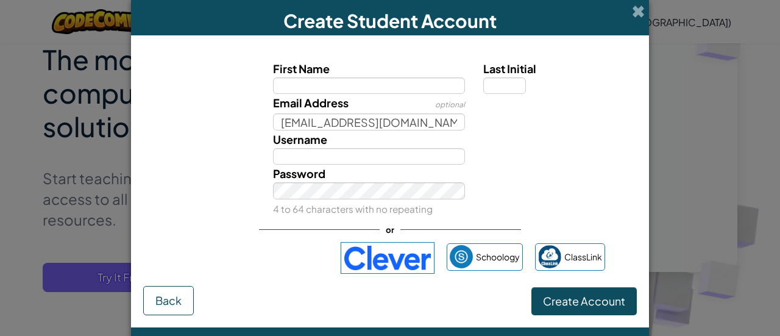  Describe the element at coordinates (388, 258) in the screenshot. I see `img: clever-logo-blue.png` at that location.